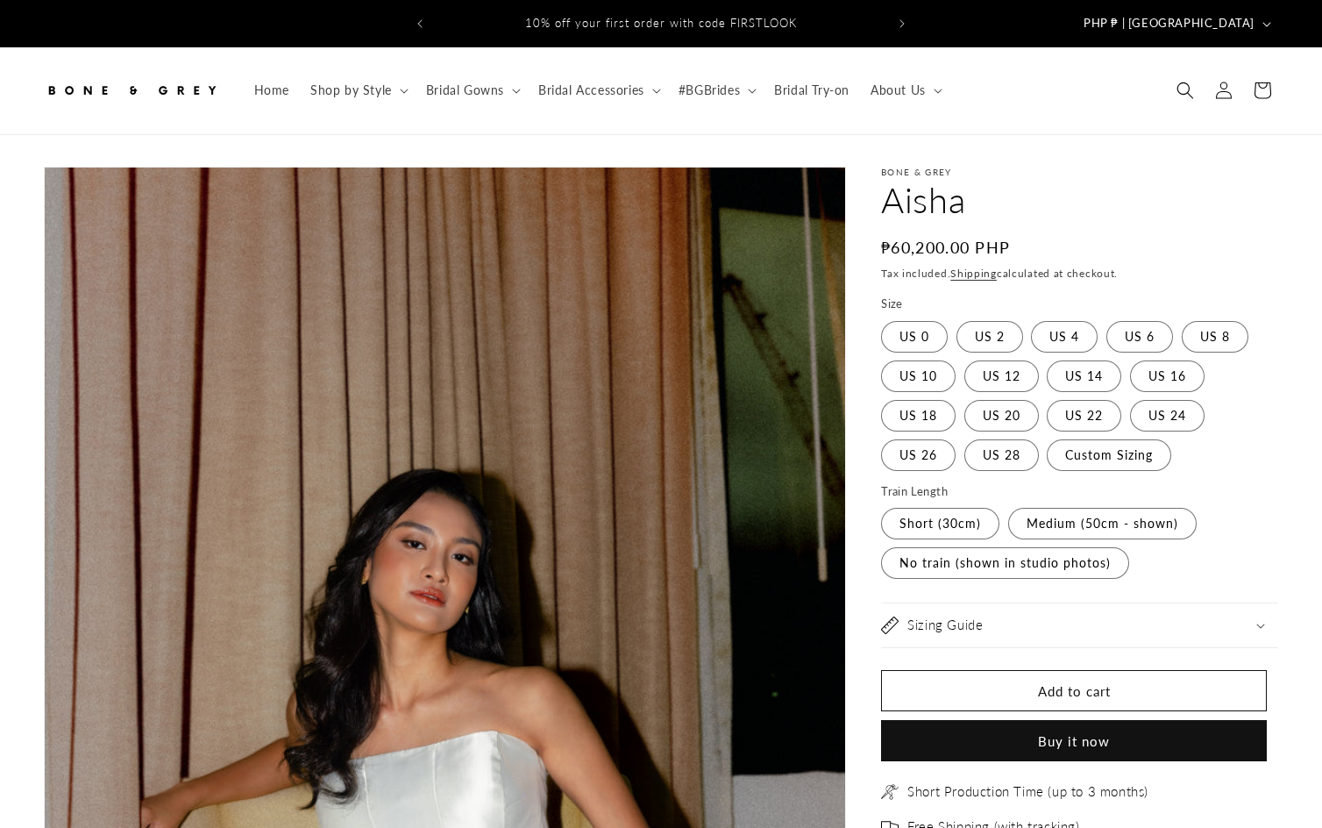 The width and height of the screenshot is (1322, 828). Describe the element at coordinates (351, 90) in the screenshot. I see `span: Shop by Style` at that location.